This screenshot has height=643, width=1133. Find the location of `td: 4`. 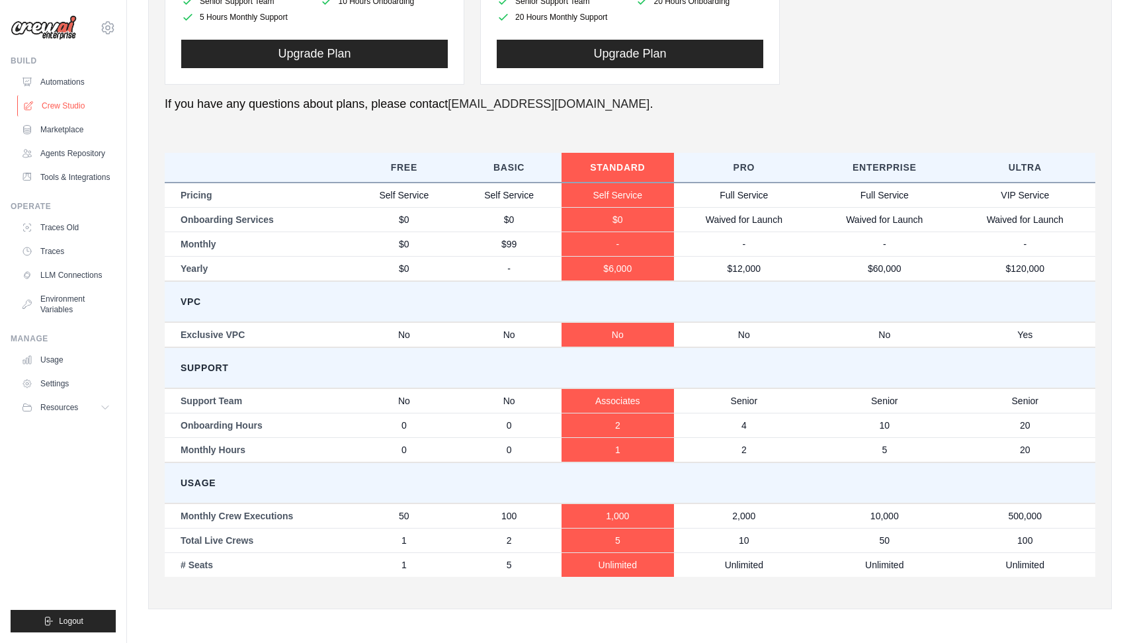

td: 4 is located at coordinates (744, 425).